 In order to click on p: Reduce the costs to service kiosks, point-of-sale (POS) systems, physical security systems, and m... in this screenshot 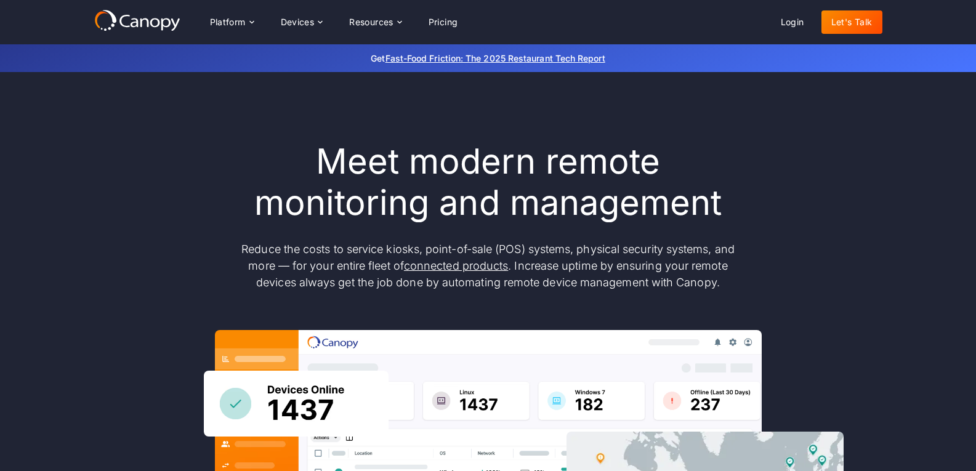, I will do `click(488, 265)`.